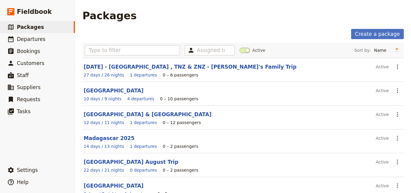  I want to click on a: Madagascar 2025, so click(109, 138).